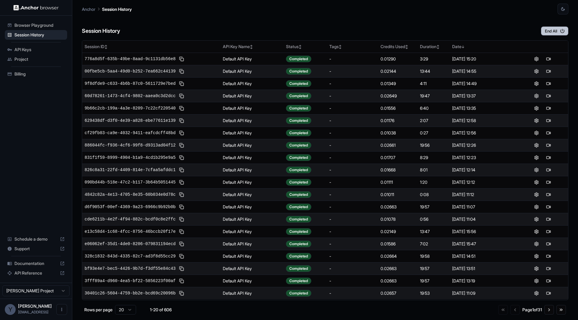 This screenshot has height=320, width=578. What do you see at coordinates (130, 257) in the screenshot?
I see `span: 328c1832-843d-4335-82c7-ad3f8d55cc29` at bounding box center [130, 257].